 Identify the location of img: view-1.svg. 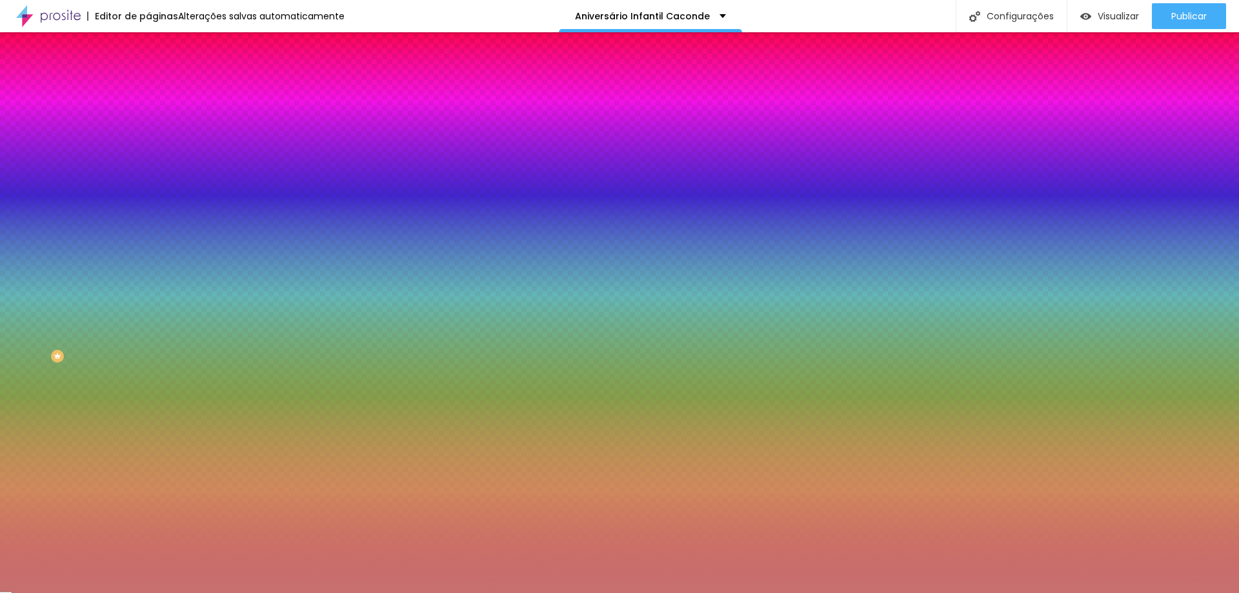
(1085, 16).